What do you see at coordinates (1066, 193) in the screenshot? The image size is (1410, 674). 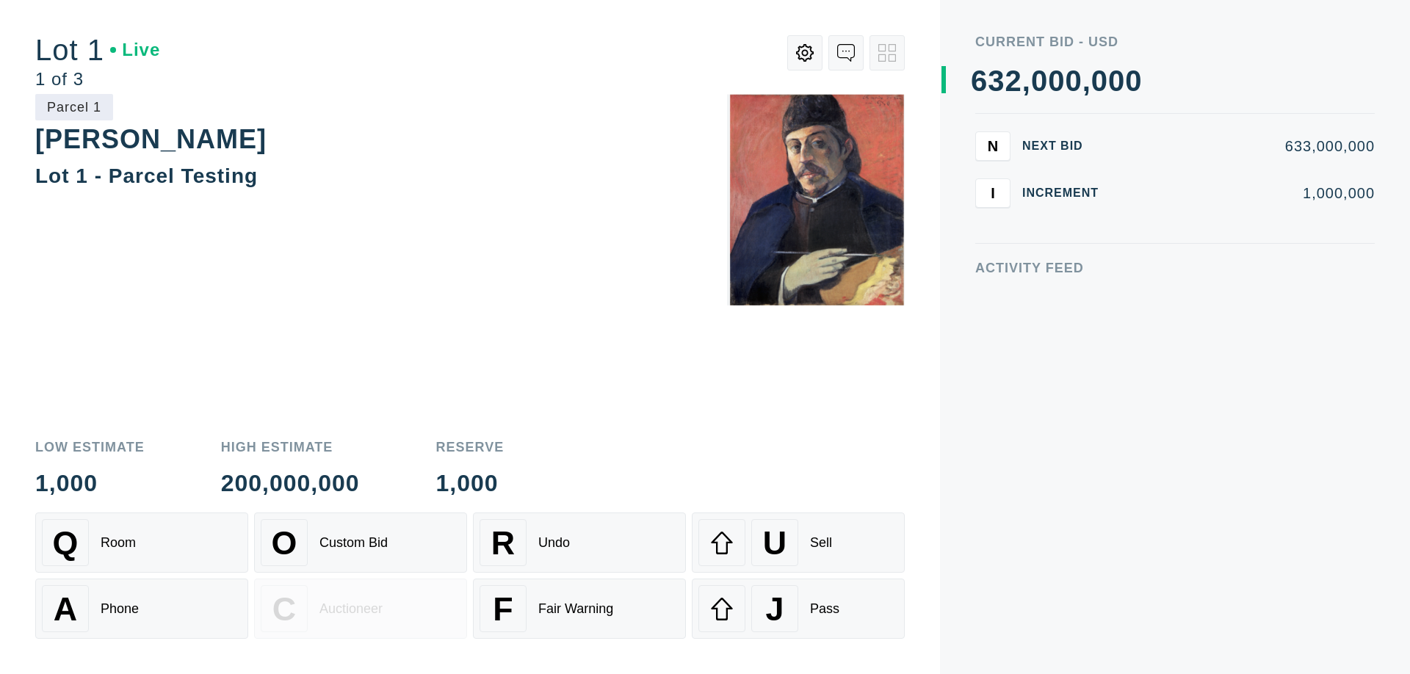 I see `div: Increment` at bounding box center [1066, 193].